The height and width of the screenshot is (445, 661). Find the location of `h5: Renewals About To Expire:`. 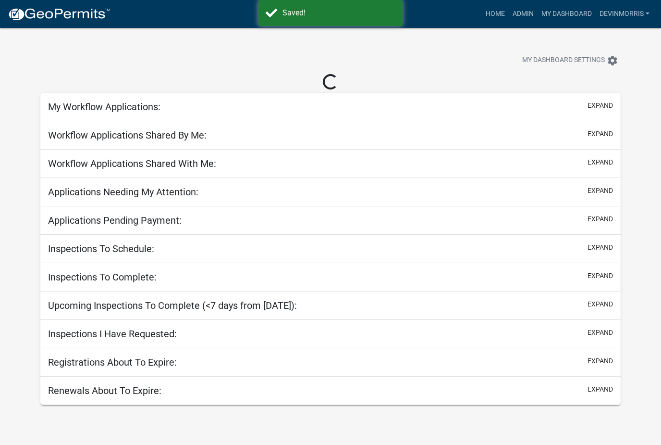

h5: Renewals About To Expire: is located at coordinates (105, 390).